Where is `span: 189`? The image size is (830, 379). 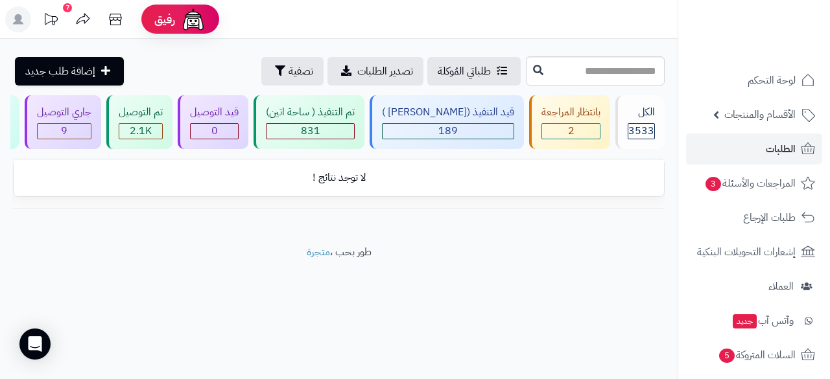
span: 189 is located at coordinates (448, 131).